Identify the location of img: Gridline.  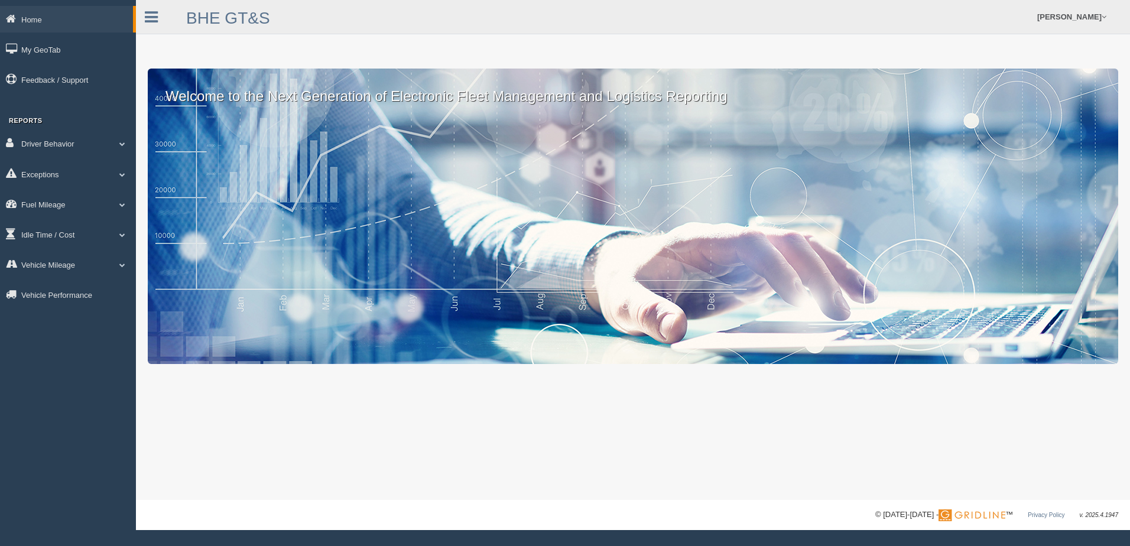
(972, 515).